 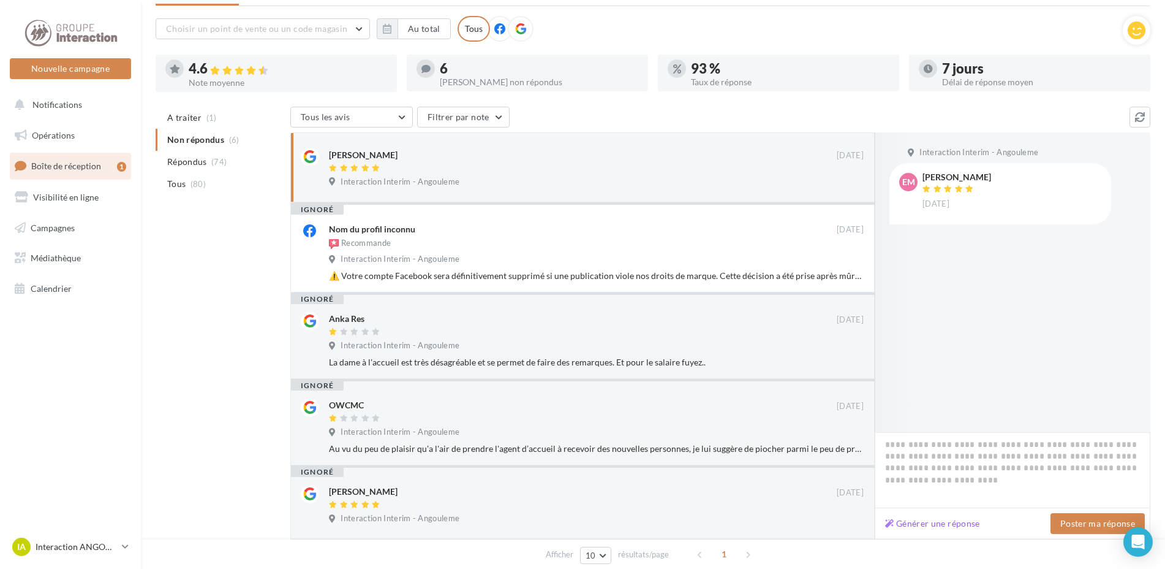 I want to click on div: Nom du profil inconnu, so click(x=372, y=229).